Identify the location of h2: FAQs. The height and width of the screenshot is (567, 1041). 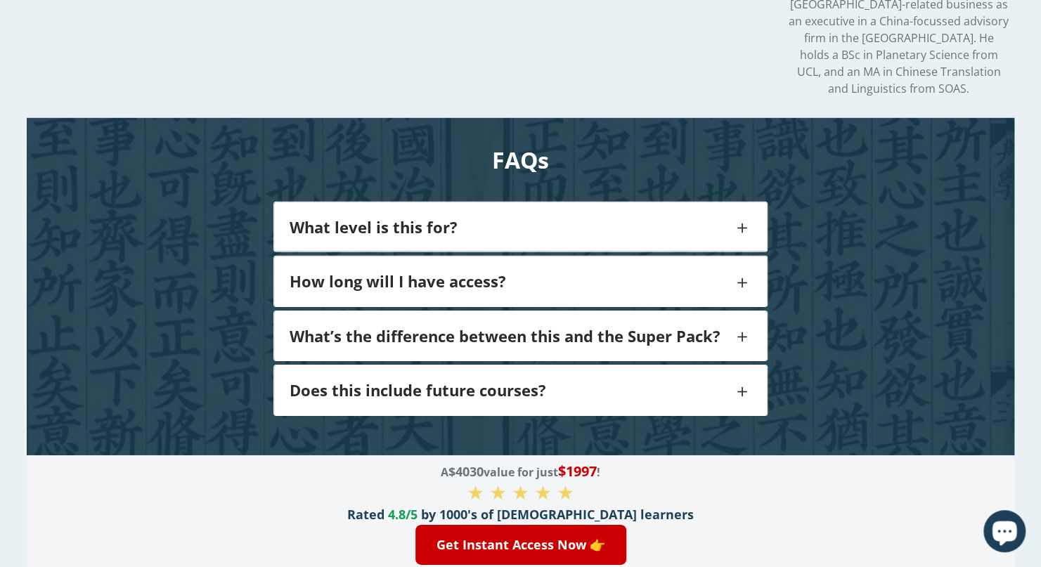
(520, 160).